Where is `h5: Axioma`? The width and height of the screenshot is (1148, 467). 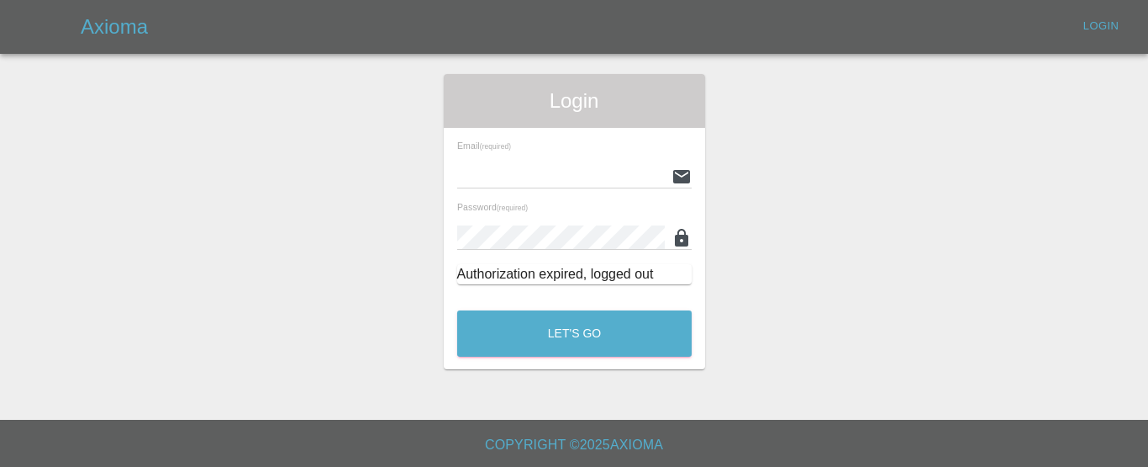
h5: Axioma is located at coordinates (114, 27).